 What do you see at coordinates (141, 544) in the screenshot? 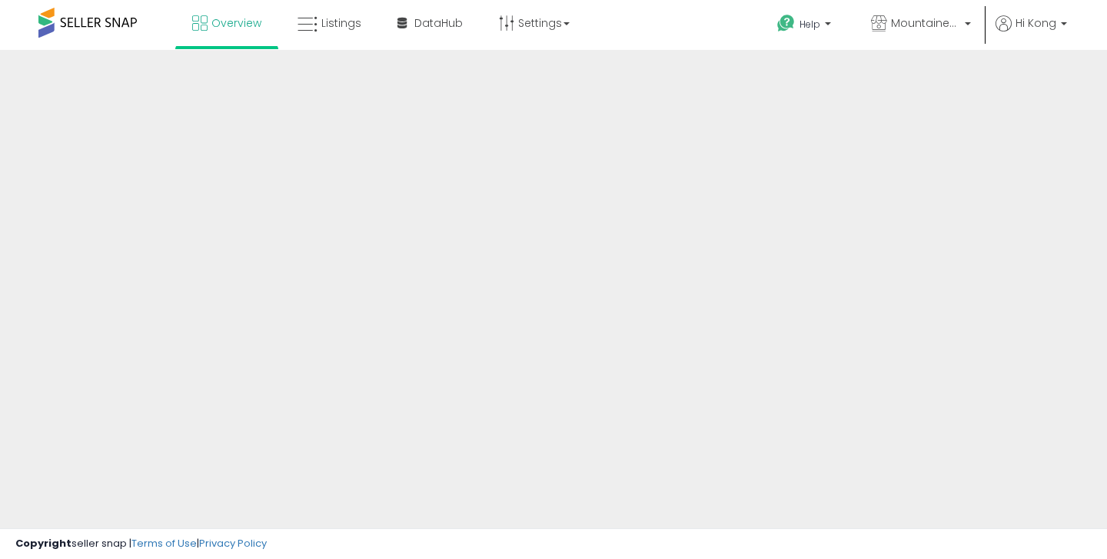
I see `div: seller snap | |` at bounding box center [141, 544].